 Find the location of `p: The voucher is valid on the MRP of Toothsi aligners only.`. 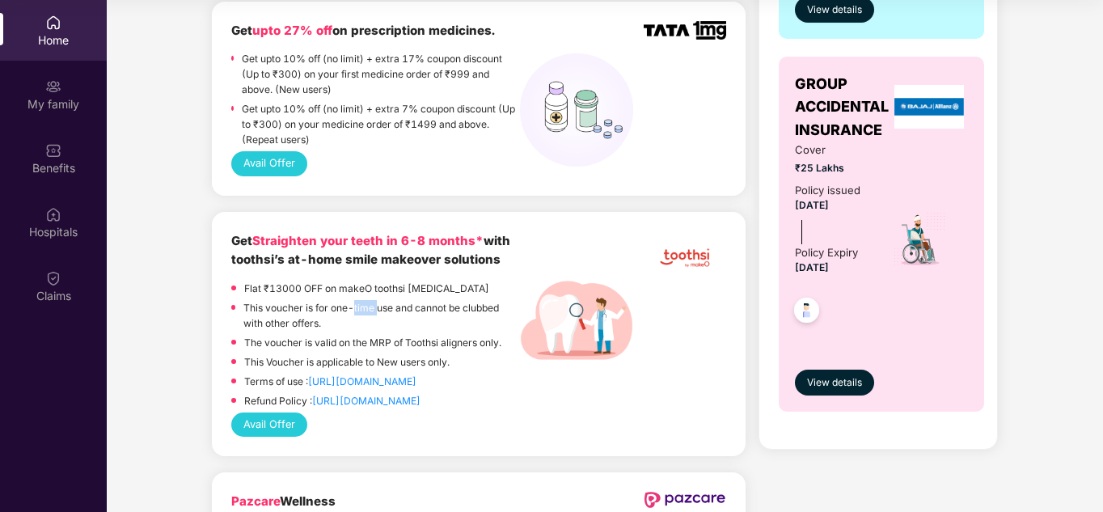

p: The voucher is valid on the MRP of Toothsi aligners only. is located at coordinates (373, 342).